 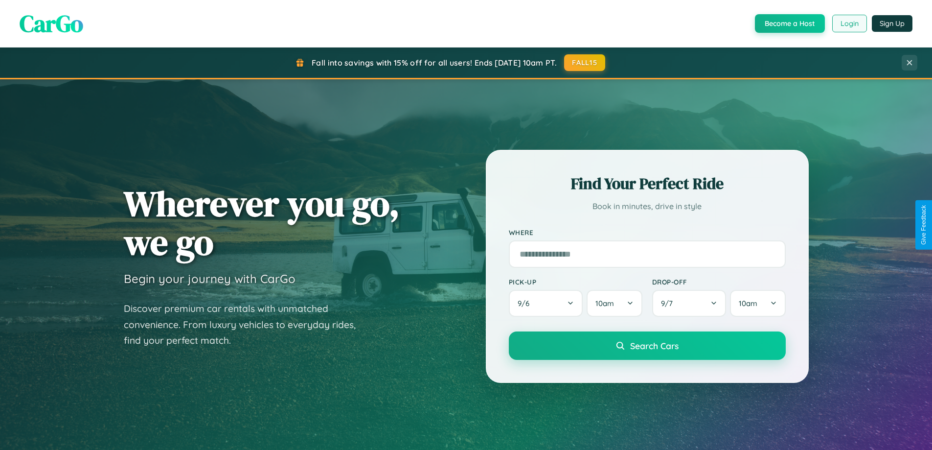 I want to click on button: 9/6, so click(x=546, y=303).